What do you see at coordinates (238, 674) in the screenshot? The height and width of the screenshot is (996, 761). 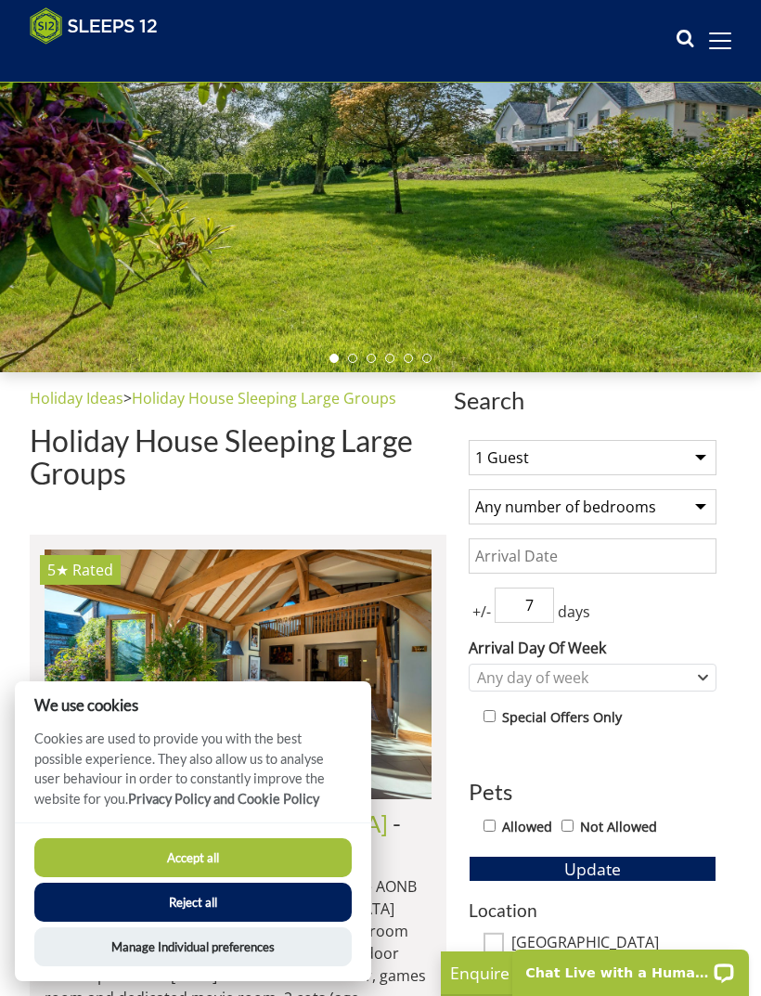 I see `img: house-on-the-hill-large-holiday-home-accommodation-wiltshire-sleeps-24.original.jpg` at bounding box center [238, 674].